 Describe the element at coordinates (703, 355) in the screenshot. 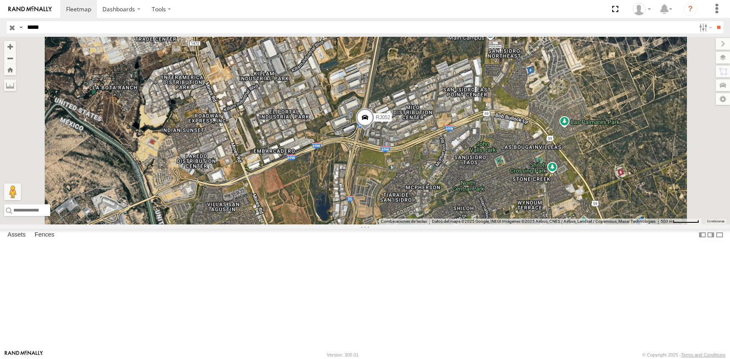

I see `a: Terms and Conditions` at that location.